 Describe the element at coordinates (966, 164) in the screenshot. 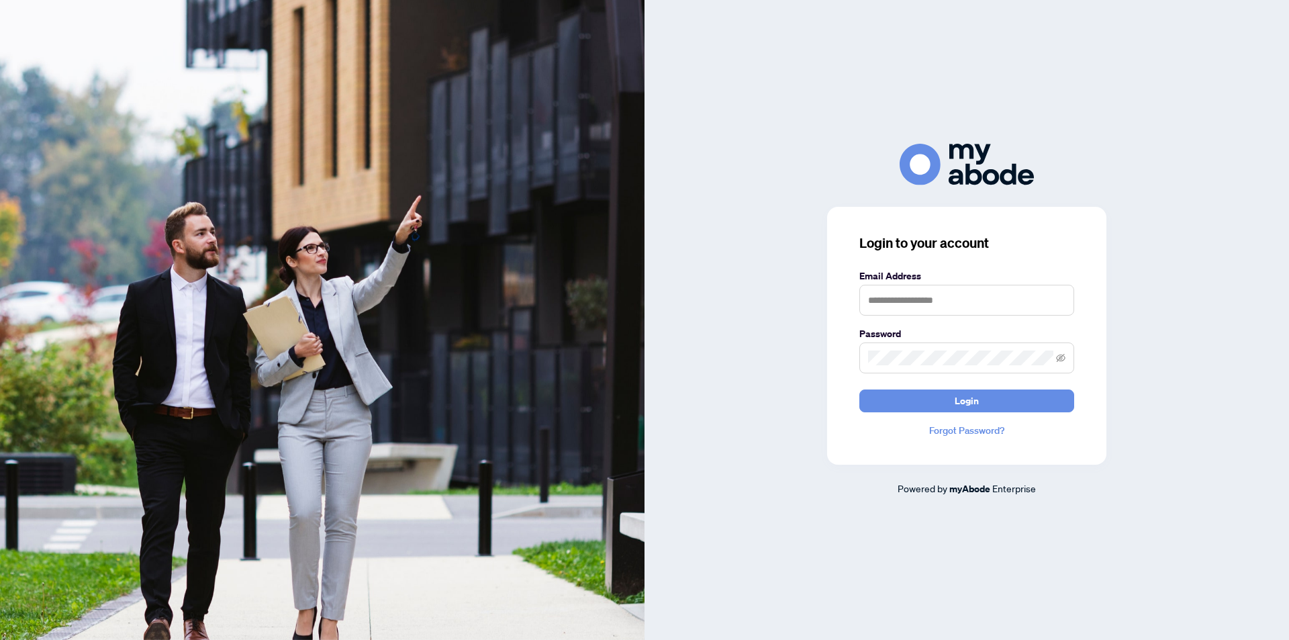

I see `img: ma-logo` at that location.